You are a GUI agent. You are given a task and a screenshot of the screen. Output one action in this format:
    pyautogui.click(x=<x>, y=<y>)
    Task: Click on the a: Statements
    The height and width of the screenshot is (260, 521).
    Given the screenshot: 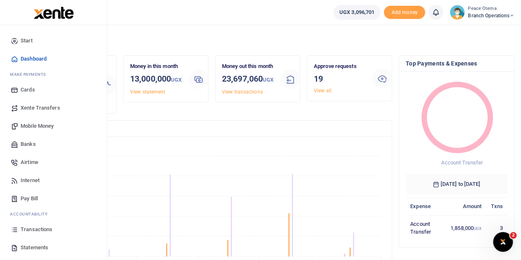 What is the action you would take?
    pyautogui.click(x=53, y=247)
    